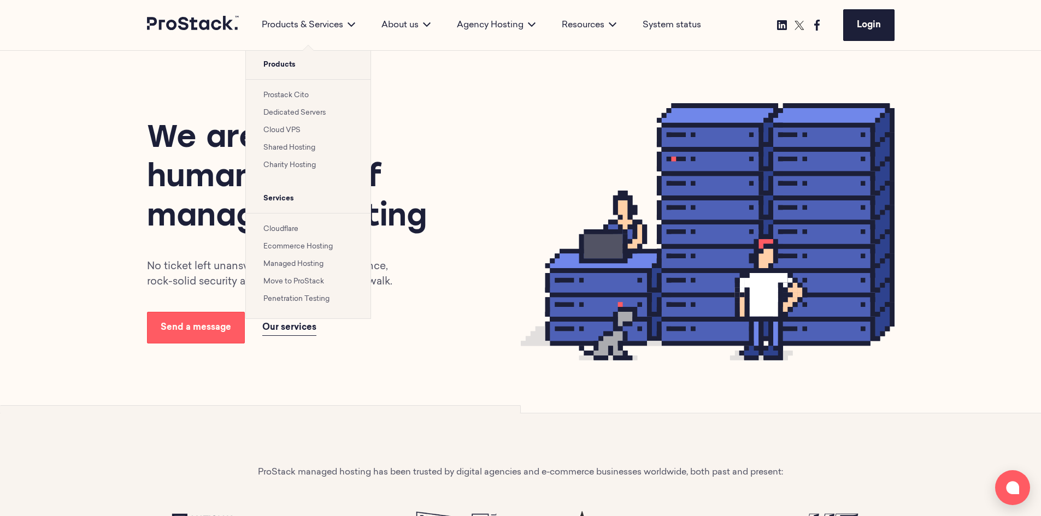 This screenshot has width=1041, height=516. What do you see at coordinates (289, 328) in the screenshot?
I see `span: Our services` at bounding box center [289, 328].